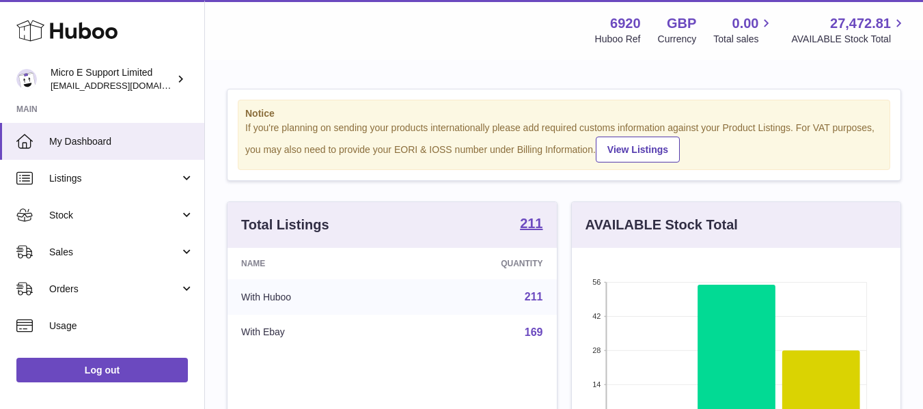 This screenshot has width=923, height=409. Describe the element at coordinates (112, 79) in the screenshot. I see `div: Micro E Support Limited` at that location.